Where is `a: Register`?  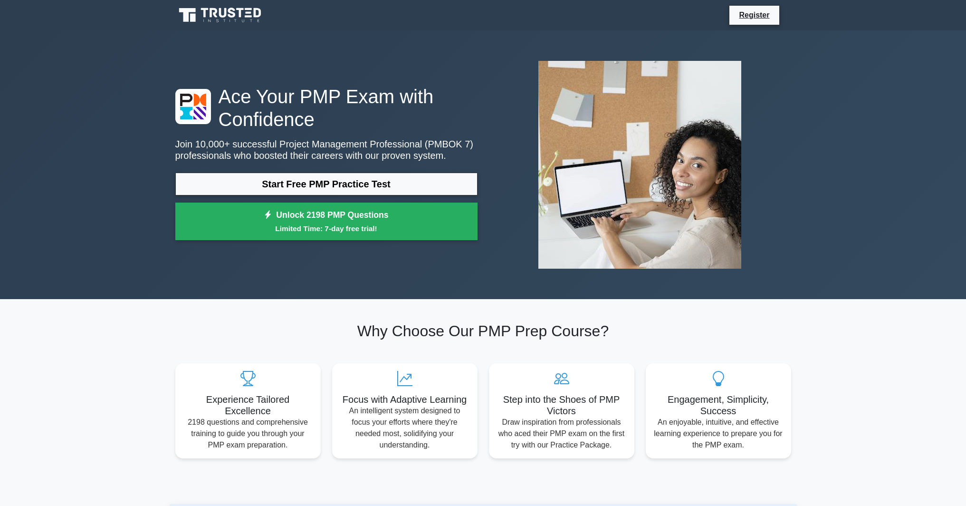 a: Register is located at coordinates (754, 15).